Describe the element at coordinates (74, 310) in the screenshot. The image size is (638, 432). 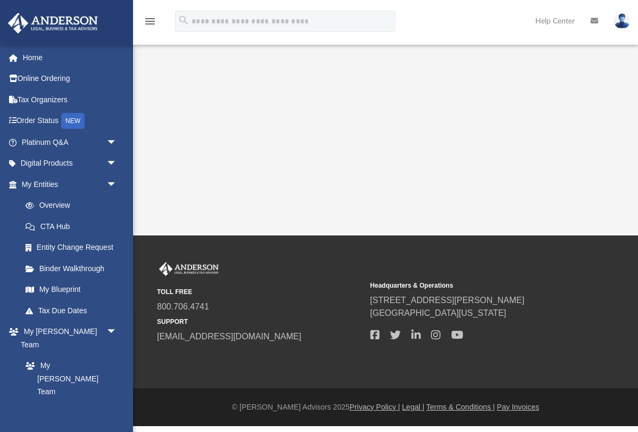
I see `a: Tax Due Dates` at that location.